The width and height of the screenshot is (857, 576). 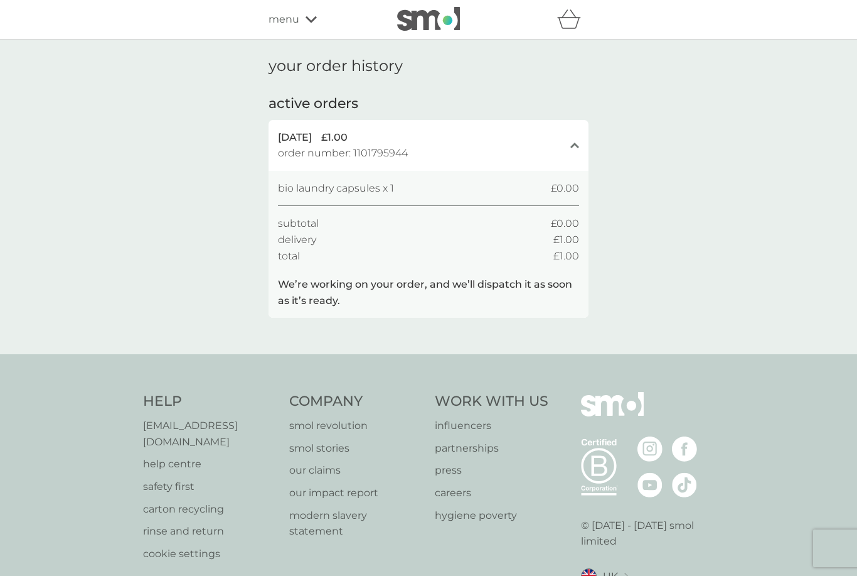 I want to click on img: visit the smol Tiktok page, so click(x=685, y=485).